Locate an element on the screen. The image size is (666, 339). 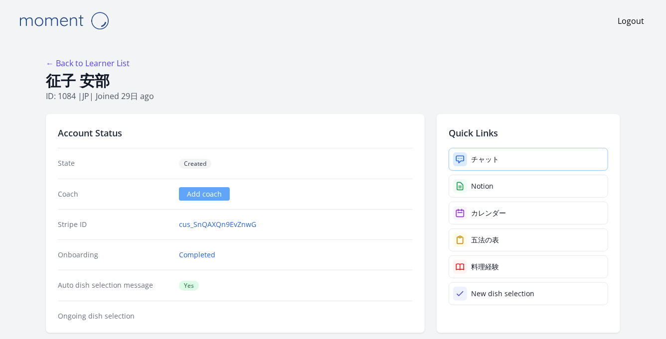
span: Yes is located at coordinates (189, 286).